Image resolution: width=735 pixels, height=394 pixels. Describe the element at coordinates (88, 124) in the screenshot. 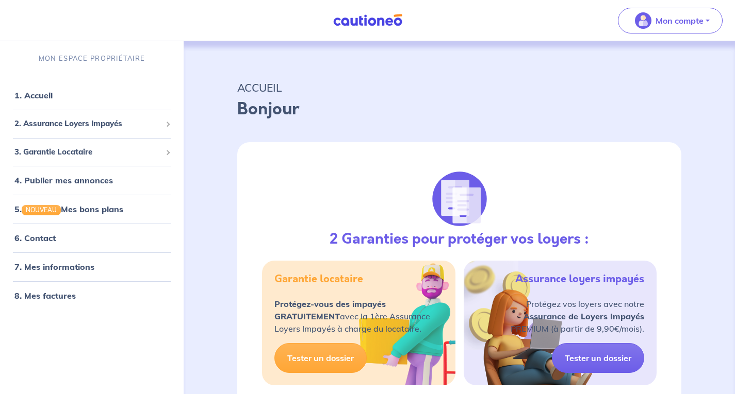

I see `span: 2. Assurance Loyers Impayés` at that location.